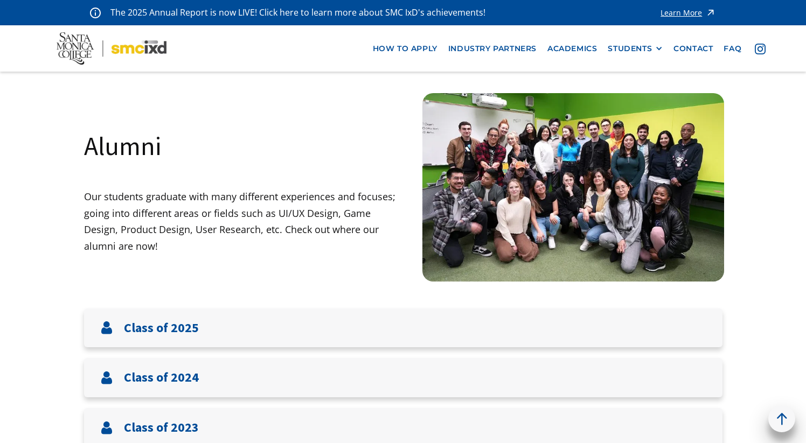 The image size is (806, 443). What do you see at coordinates (572, 48) in the screenshot?
I see `a: Academics` at bounding box center [572, 48].